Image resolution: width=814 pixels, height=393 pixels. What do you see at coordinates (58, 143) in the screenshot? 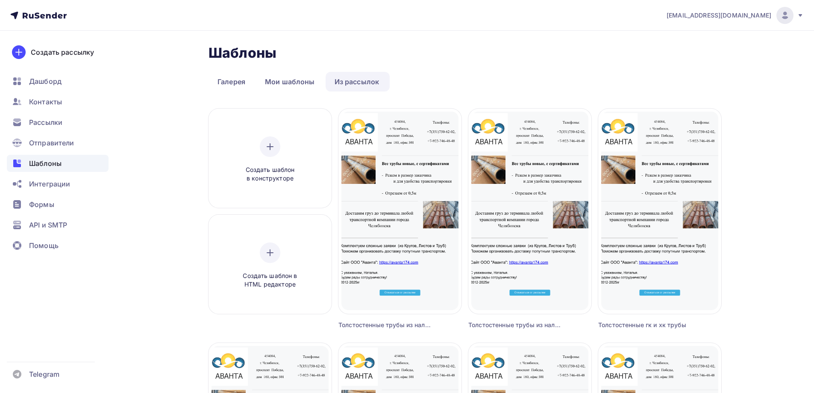
I see `a: Отправители` at bounding box center [58, 143].